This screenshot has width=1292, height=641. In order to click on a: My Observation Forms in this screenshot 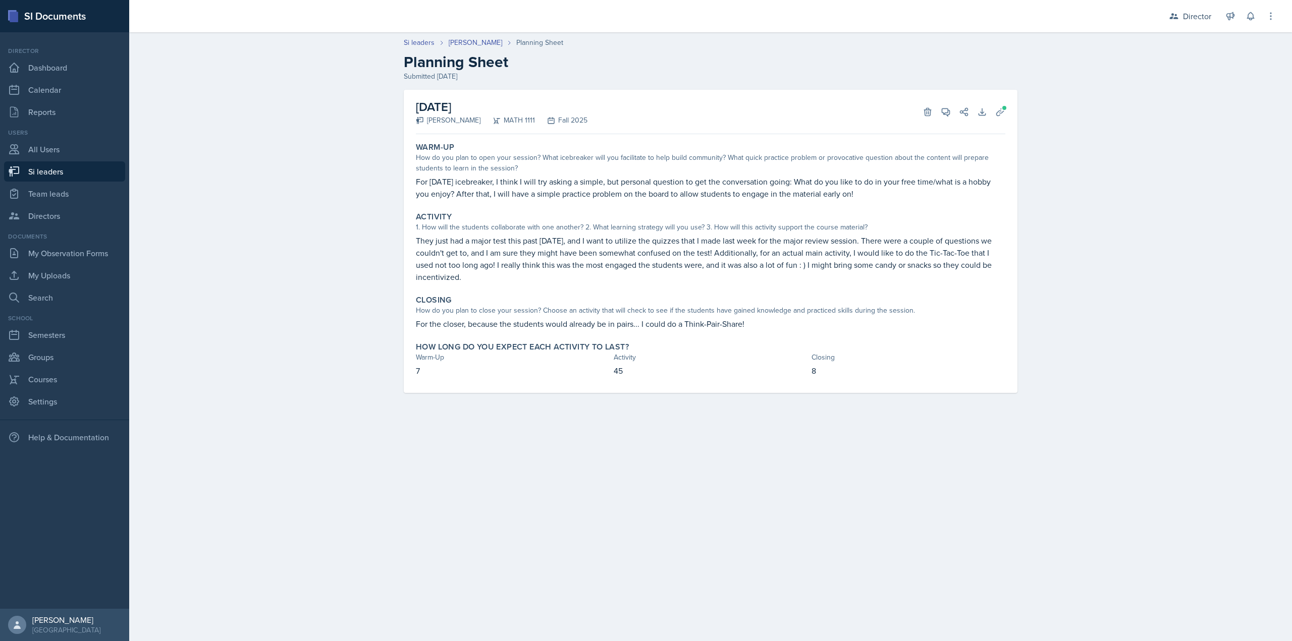, I will do `click(65, 253)`.